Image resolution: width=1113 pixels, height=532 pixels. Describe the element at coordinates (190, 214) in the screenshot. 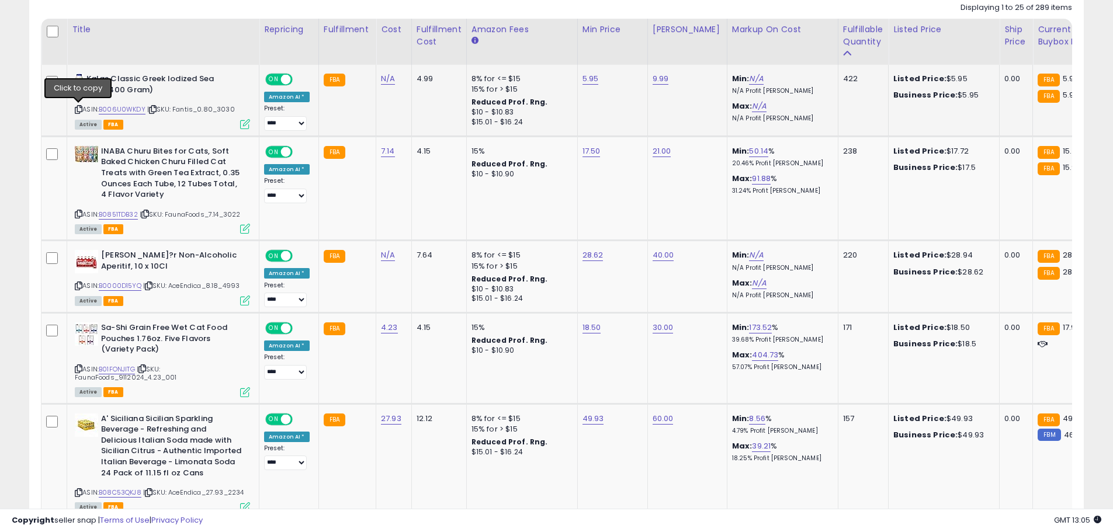

I see `span: | SKU: FaunaFoods_7.14_3022` at that location.